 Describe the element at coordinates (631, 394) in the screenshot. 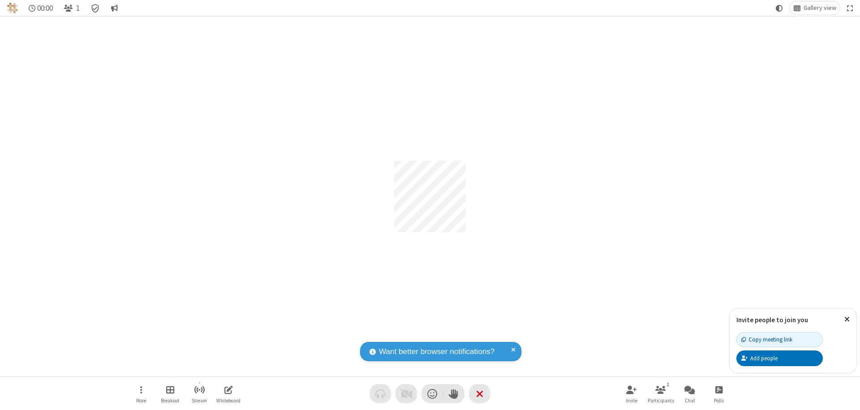

I see `button: Invite participants (⌘+Shift+I)` at that location.